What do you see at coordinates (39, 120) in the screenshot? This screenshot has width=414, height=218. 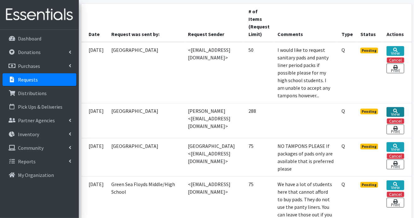 I see `a: Partner Agencies` at bounding box center [39, 120].